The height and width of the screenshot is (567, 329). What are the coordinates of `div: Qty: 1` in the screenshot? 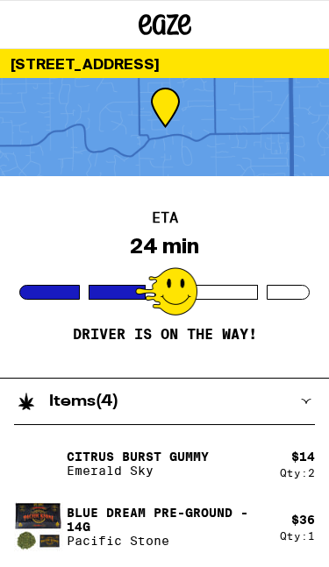 It's located at (297, 536).